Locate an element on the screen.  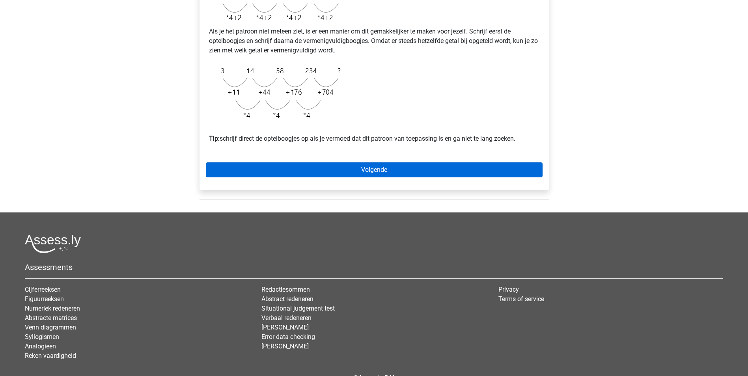
a: Redactiesommen is located at coordinates (285, 289).